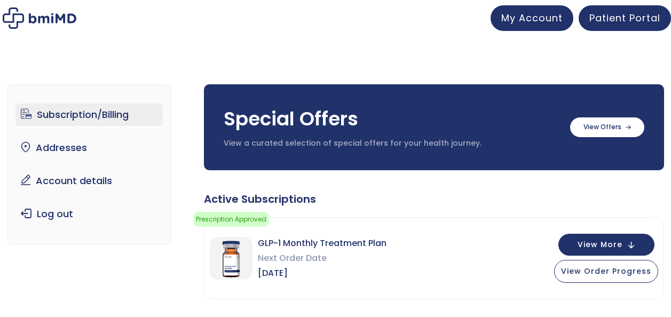  Describe the element at coordinates (625, 18) in the screenshot. I see `a: Patient Portal` at that location.